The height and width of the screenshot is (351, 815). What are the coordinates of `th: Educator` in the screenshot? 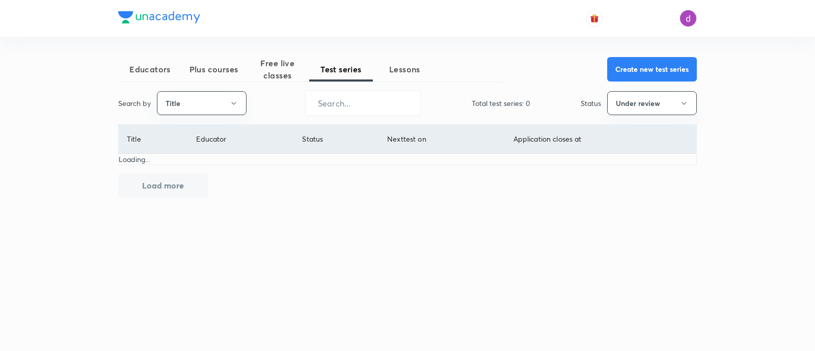 It's located at (241, 139).